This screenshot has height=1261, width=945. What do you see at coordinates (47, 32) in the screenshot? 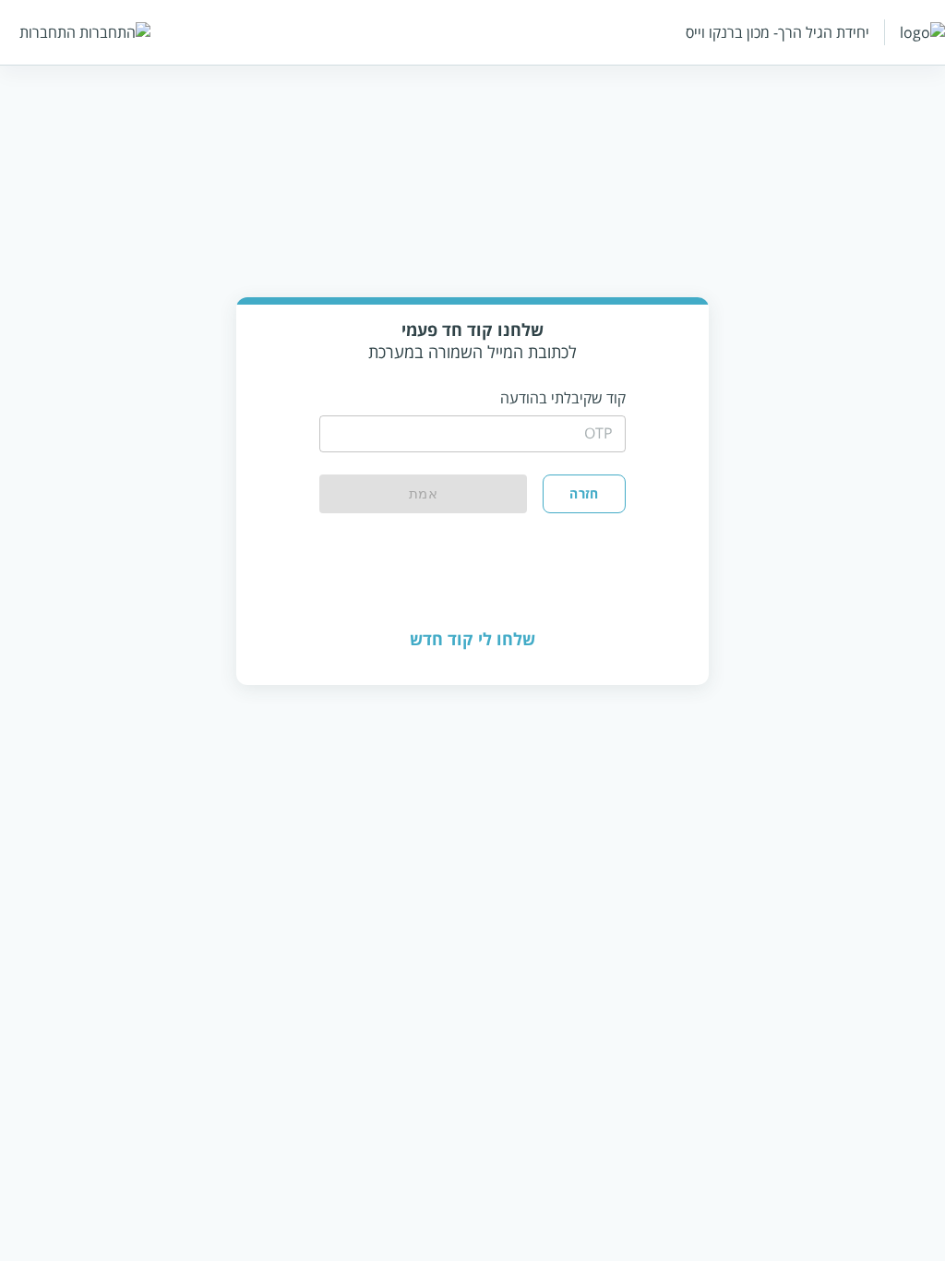
I see `div: התחברות` at bounding box center [47, 32].